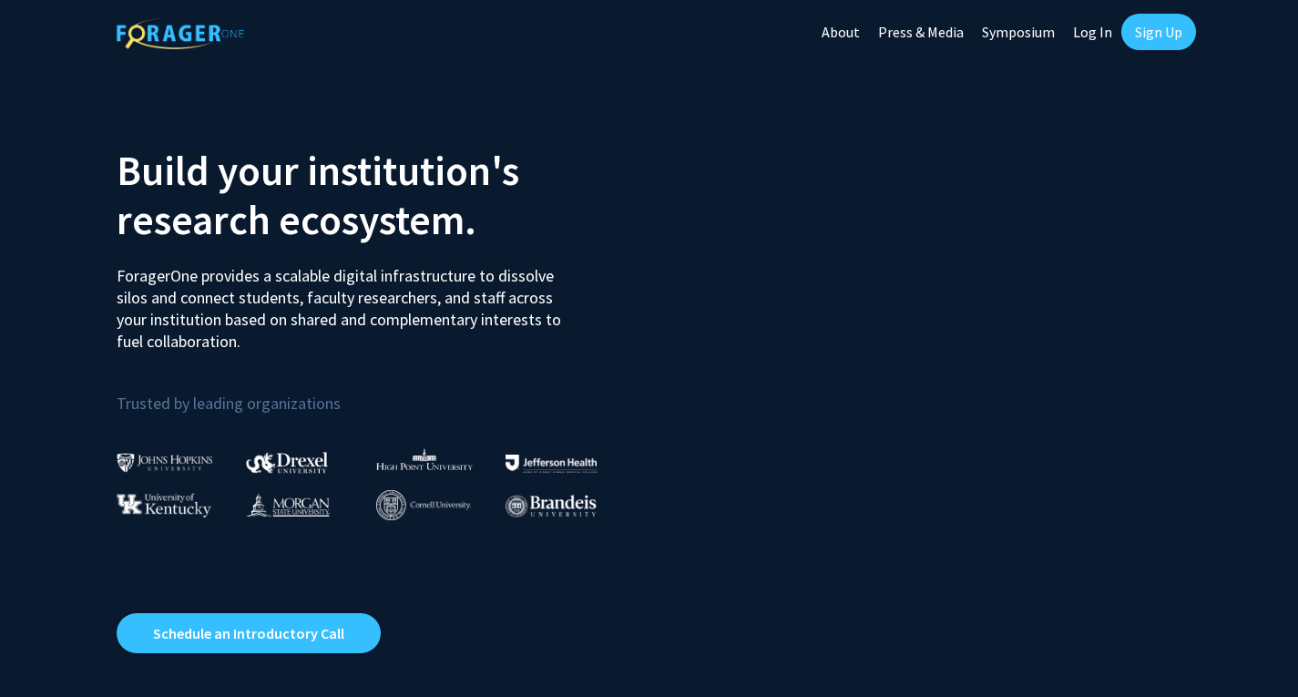  I want to click on img: Drexel University, so click(287, 462).